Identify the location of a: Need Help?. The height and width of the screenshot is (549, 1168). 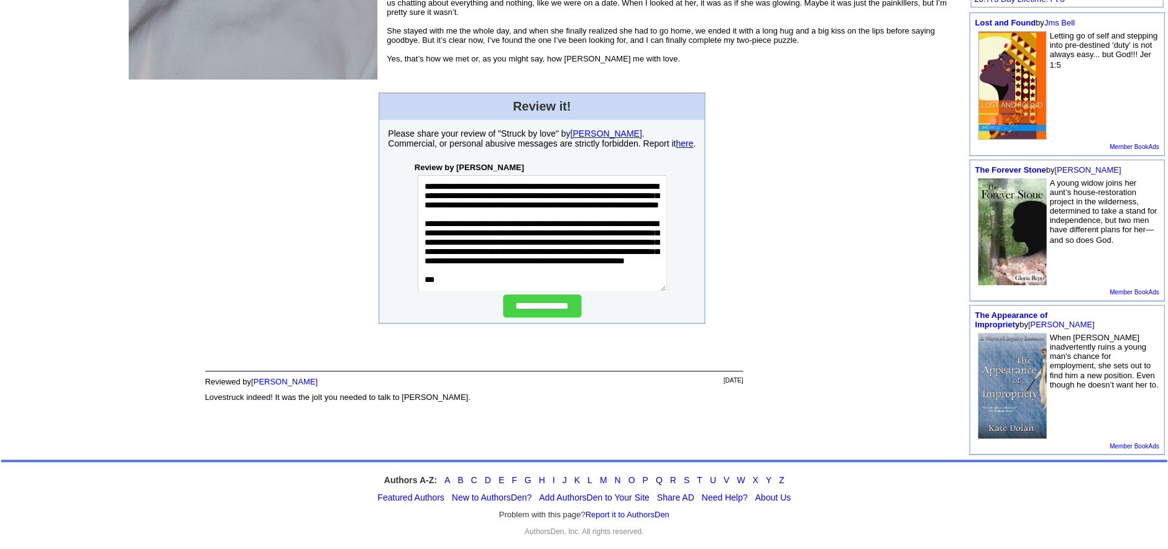
(724, 497).